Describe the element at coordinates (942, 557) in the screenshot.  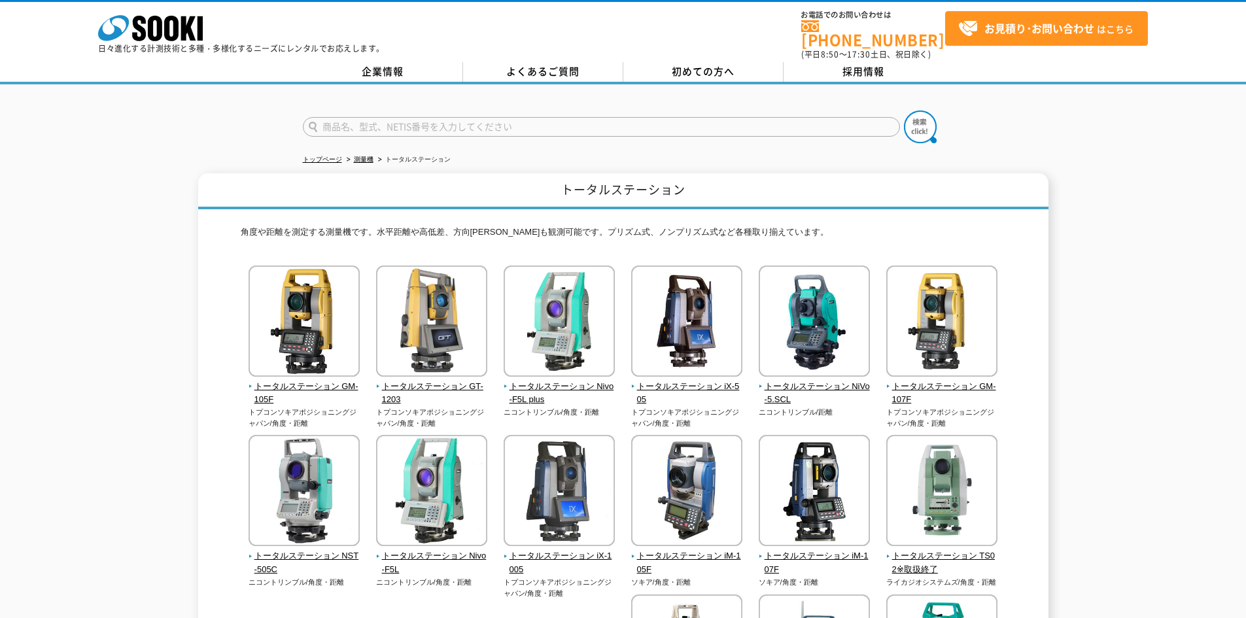
I see `a: トータルステーション TS02※取扱終了` at that location.